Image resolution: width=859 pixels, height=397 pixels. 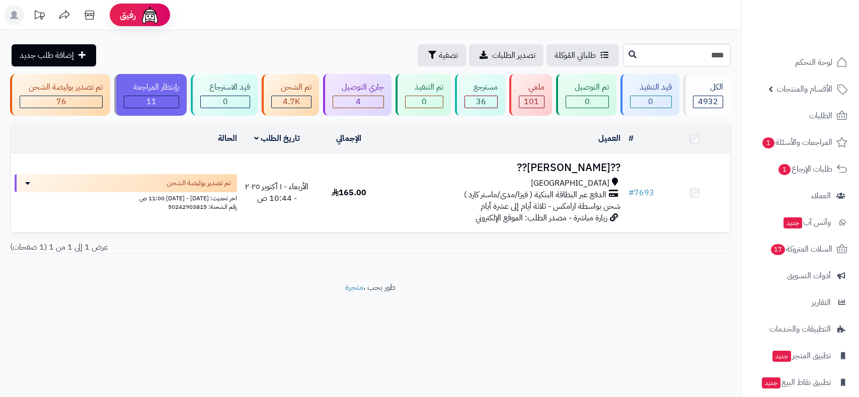 I want to click on div: 101, so click(x=531, y=102).